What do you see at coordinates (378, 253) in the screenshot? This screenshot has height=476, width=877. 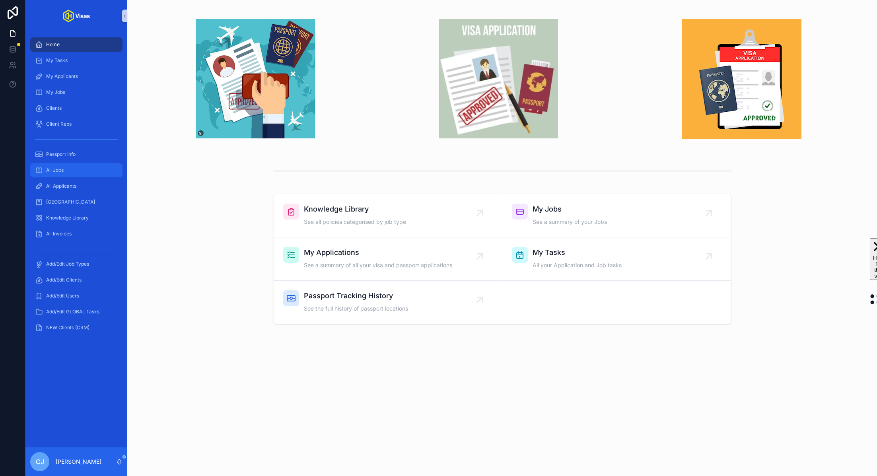 I see `span: My Applications` at bounding box center [378, 253].